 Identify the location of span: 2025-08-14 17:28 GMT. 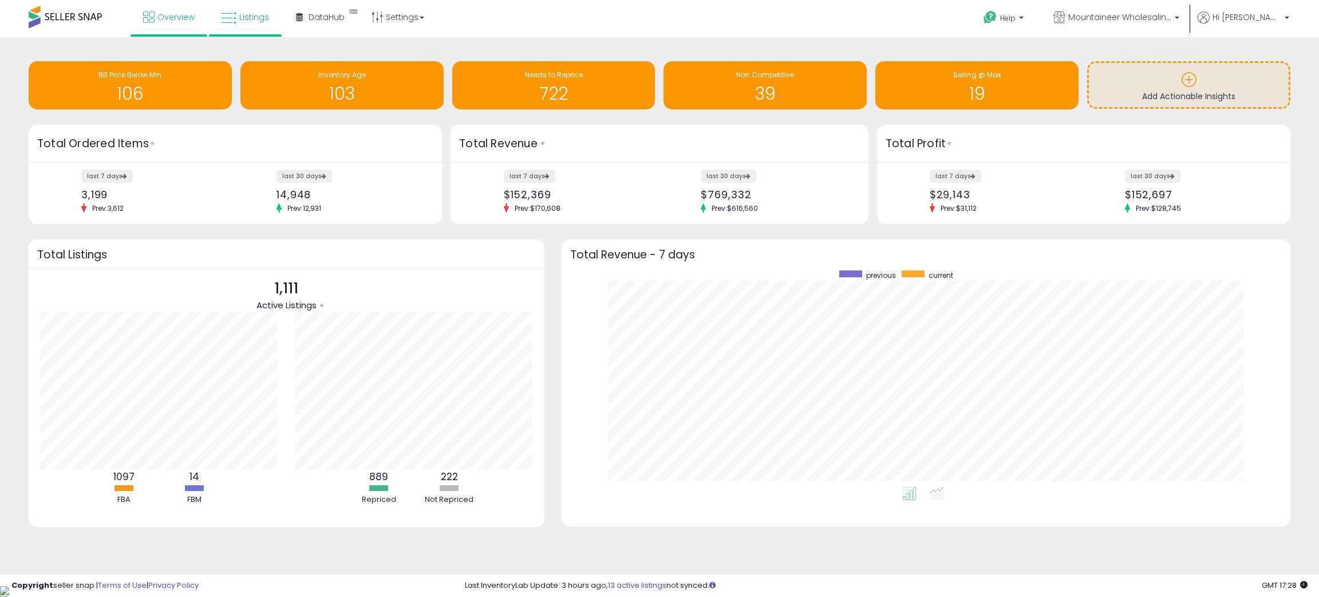
(1285, 585).